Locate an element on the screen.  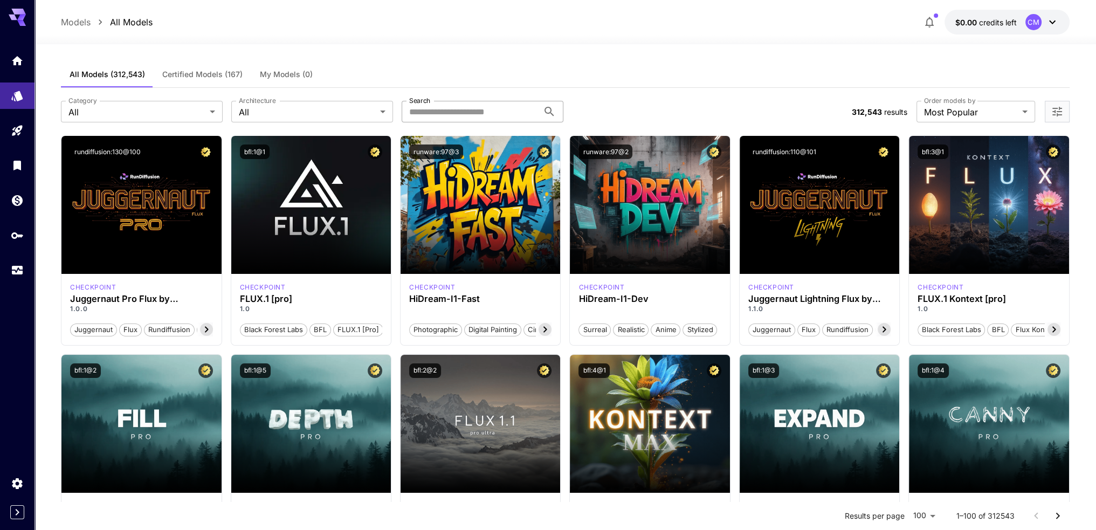
div: Expand sidebar is located at coordinates (17, 512).